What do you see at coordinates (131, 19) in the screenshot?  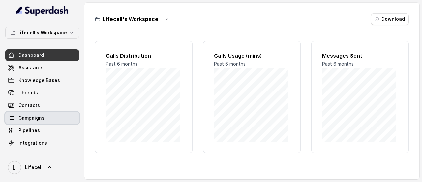 I see `h3: Lifecell's Workspace` at bounding box center [131, 19].